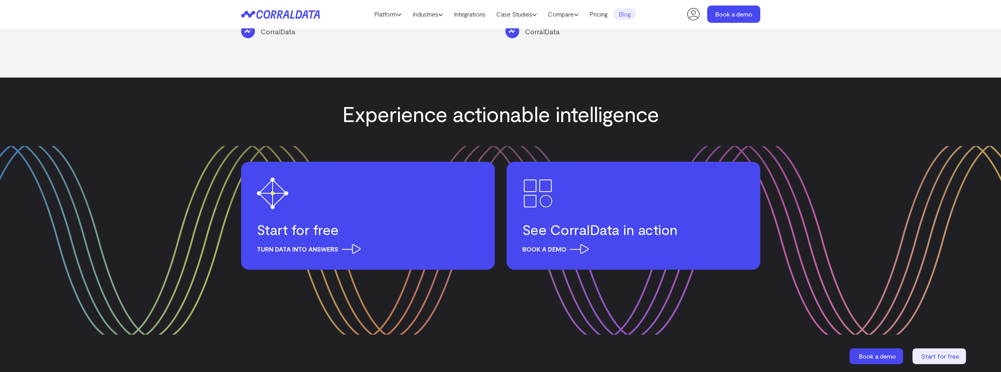 The width and height of the screenshot is (1001, 372). What do you see at coordinates (634, 229) in the screenshot?
I see `h3: See CorralData in action` at bounding box center [634, 229].